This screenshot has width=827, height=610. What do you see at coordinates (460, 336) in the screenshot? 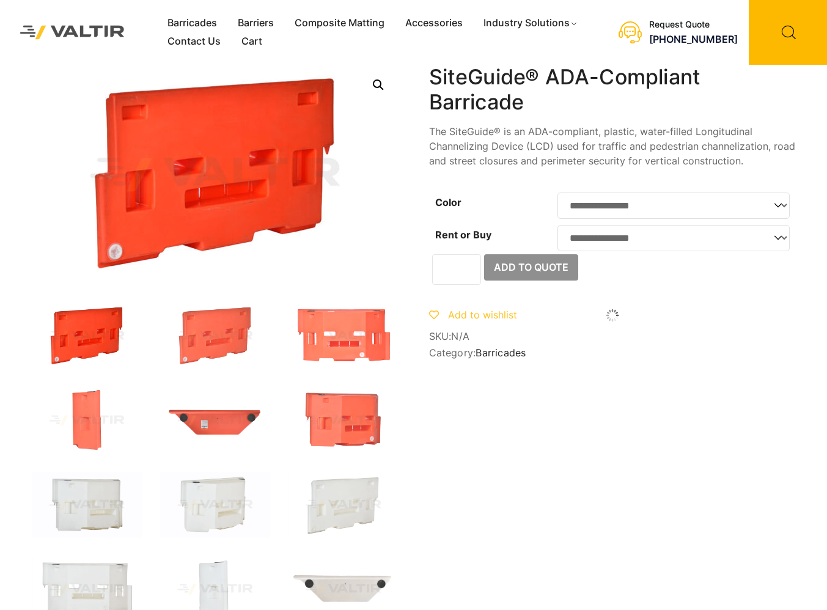
I see `span: N/A` at bounding box center [460, 336].